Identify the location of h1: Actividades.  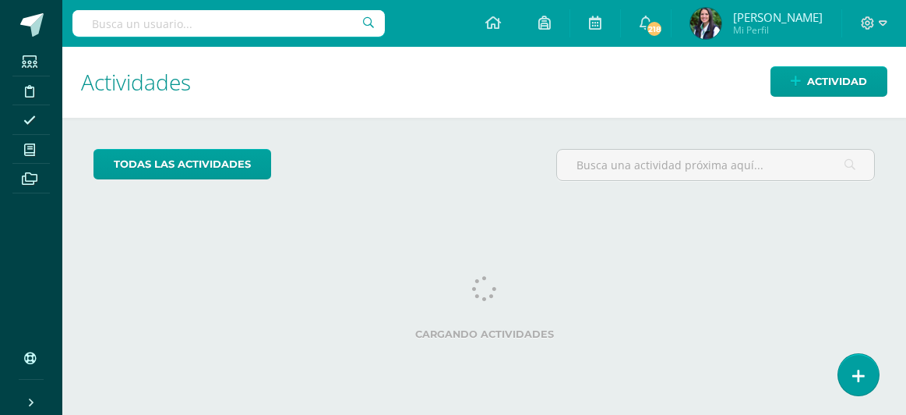
(484, 82).